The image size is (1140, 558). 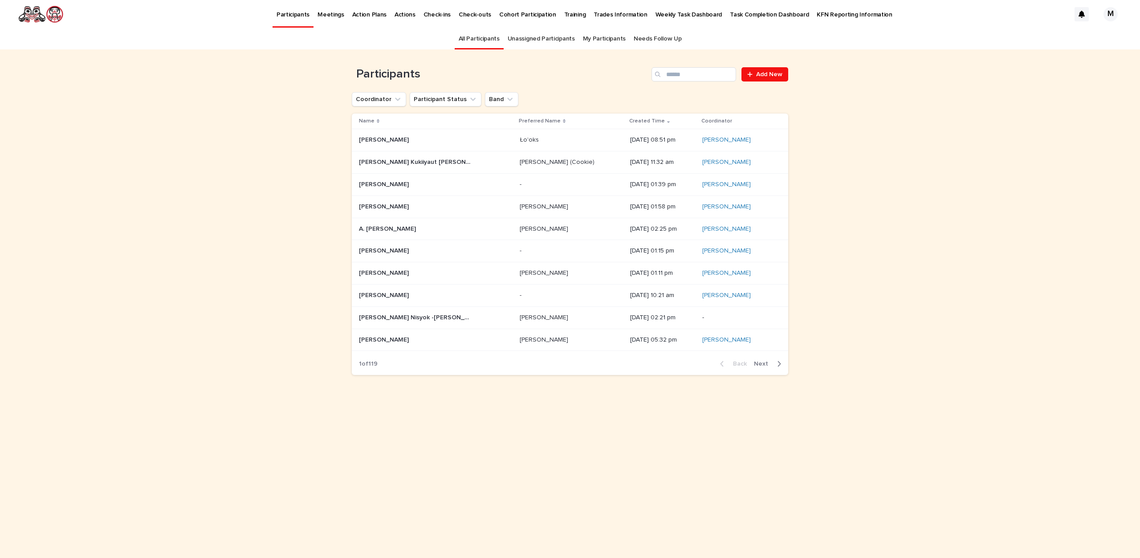 What do you see at coordinates (368, 364) in the screenshot?
I see `p: 1 of 119` at bounding box center [368, 364].